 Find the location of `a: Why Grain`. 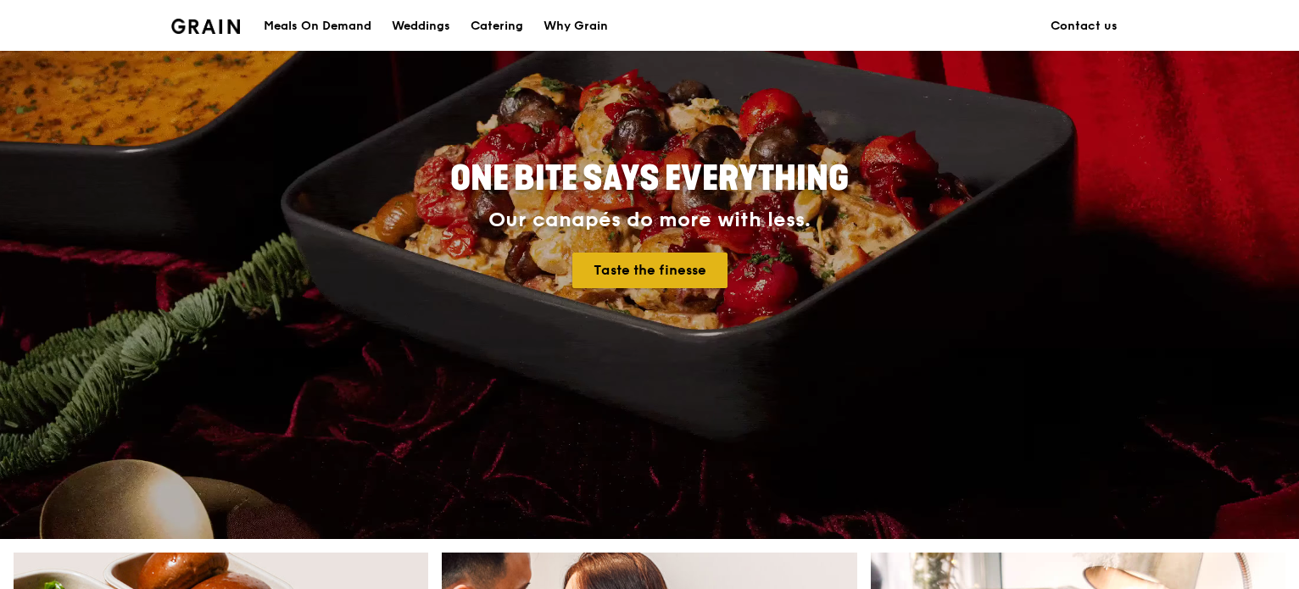

a: Why Grain is located at coordinates (576, 26).